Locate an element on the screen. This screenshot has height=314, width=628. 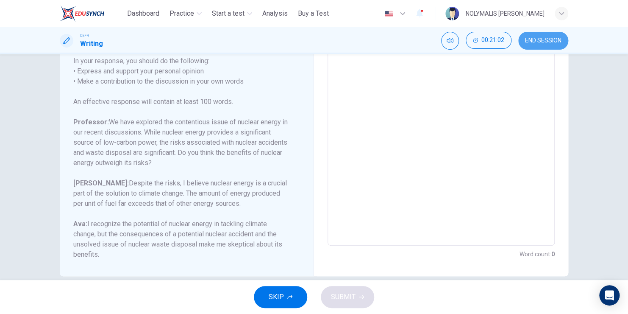
button: Start a test is located at coordinates (232, 14).